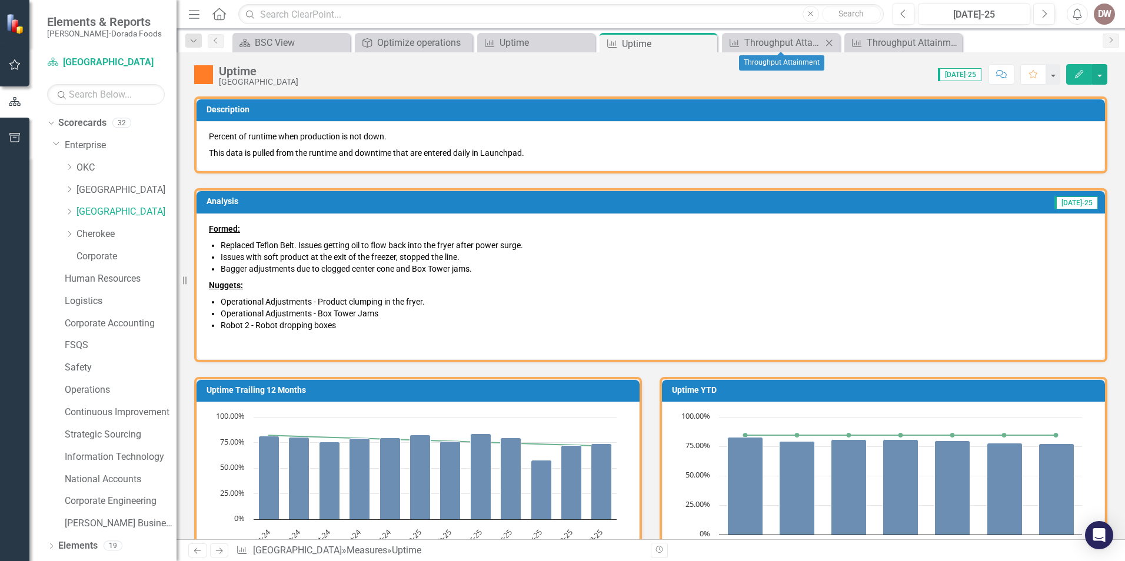  Describe the element at coordinates (232, 442) in the screenshot. I see `text: 75.00%` at that location.